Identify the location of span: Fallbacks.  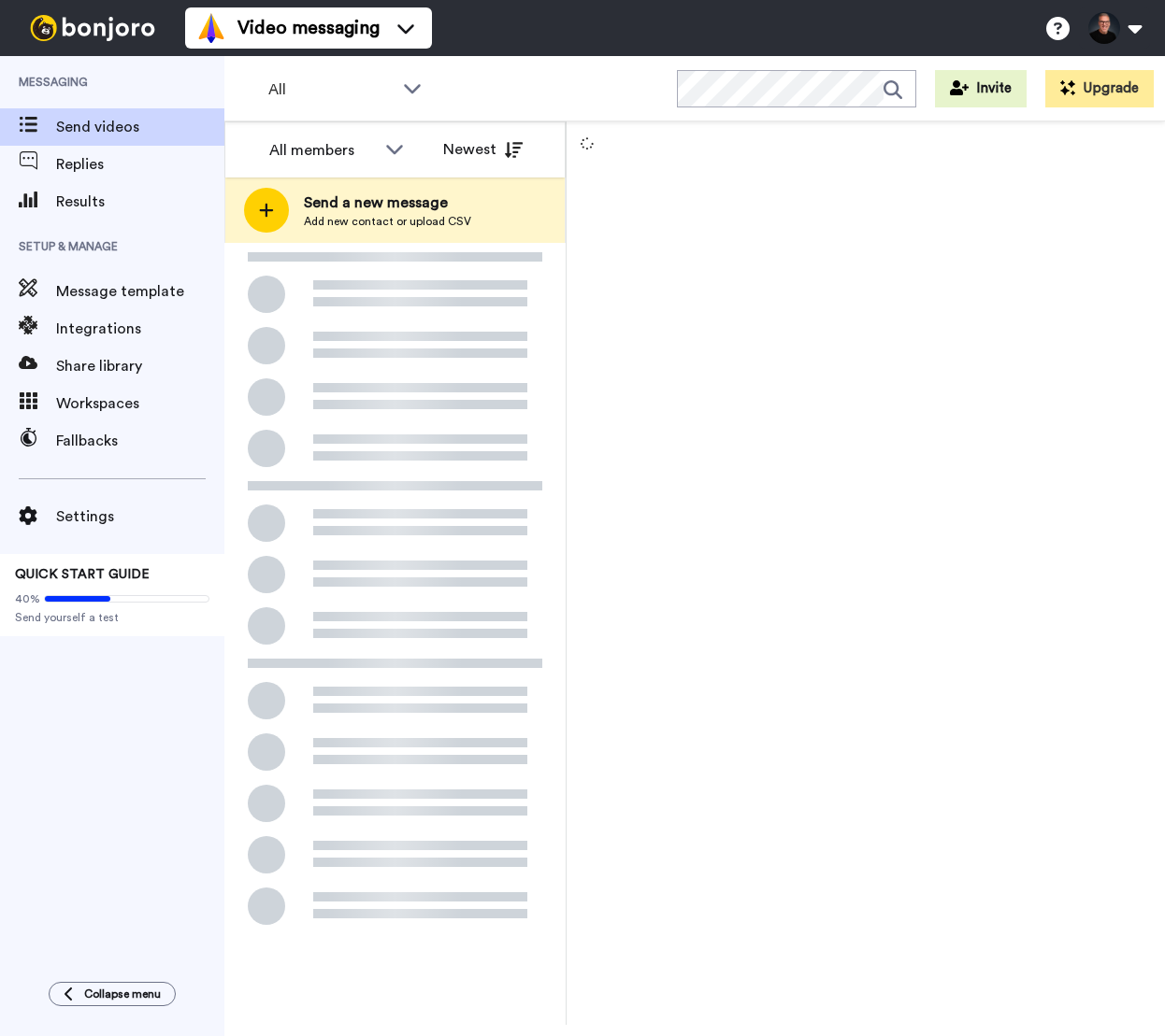
(140, 441).